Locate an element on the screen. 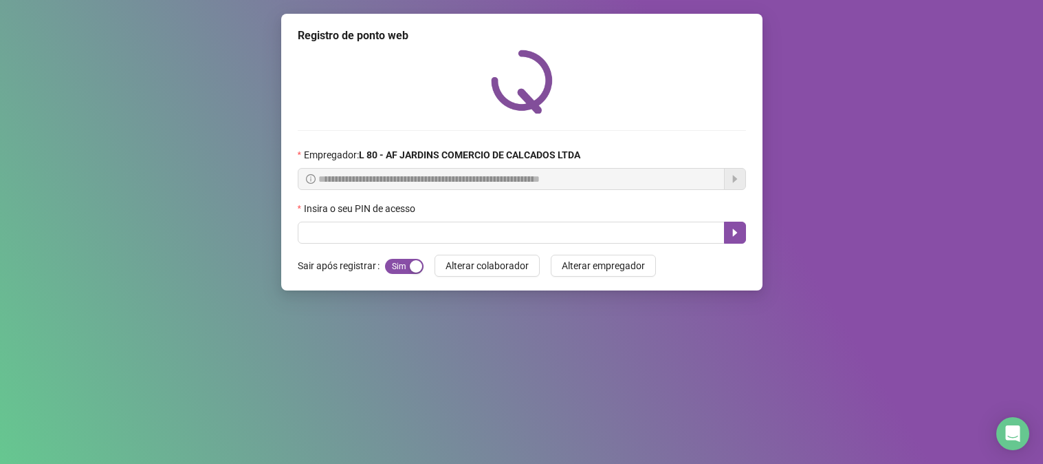 The width and height of the screenshot is (1043, 464). span: Empregador : is located at coordinates (442, 155).